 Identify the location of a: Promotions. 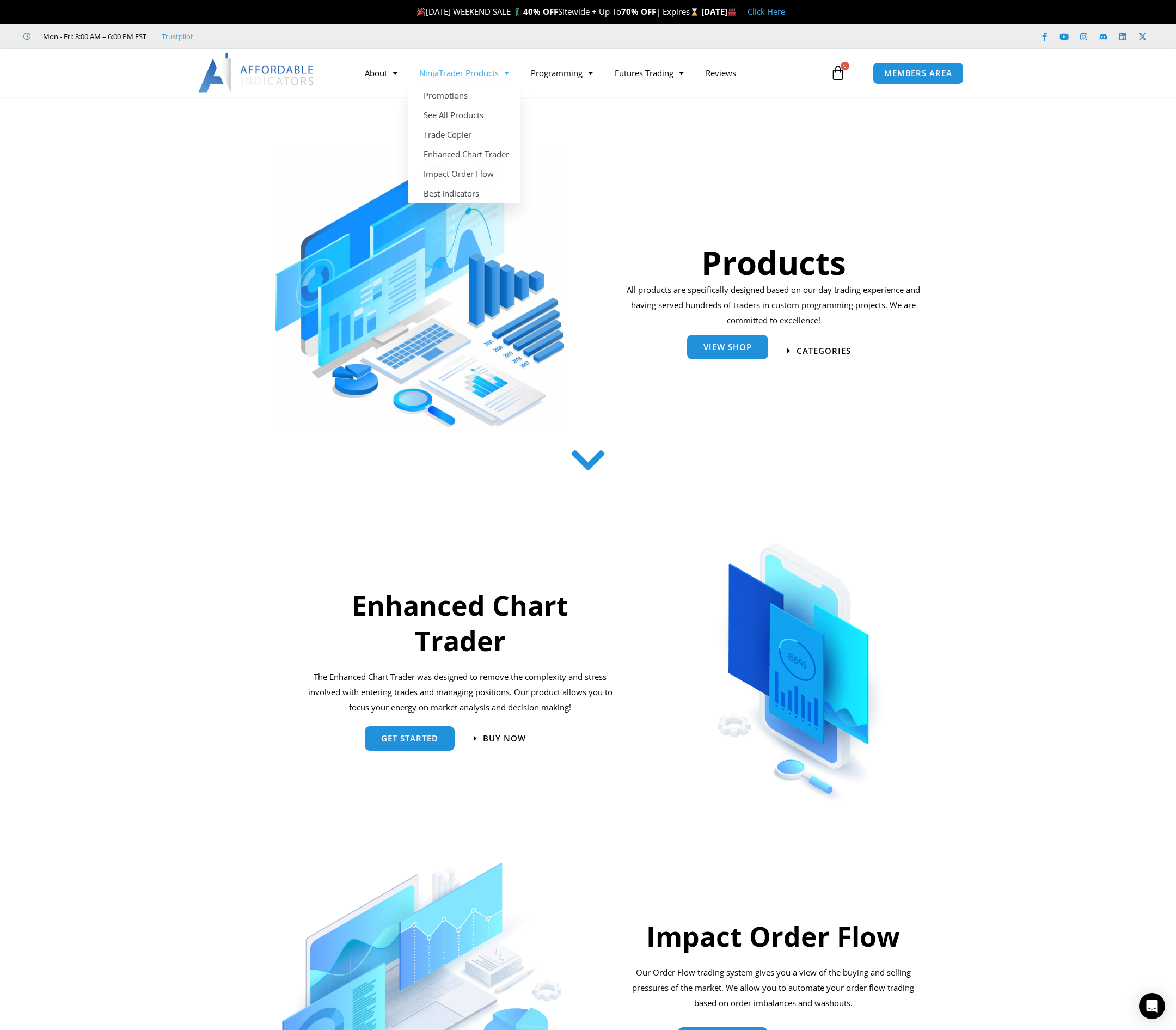
(464, 95).